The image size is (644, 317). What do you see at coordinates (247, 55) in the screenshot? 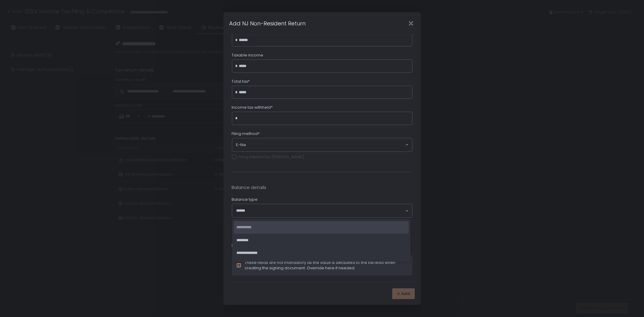
I see `span: Taxable income` at bounding box center [247, 55].